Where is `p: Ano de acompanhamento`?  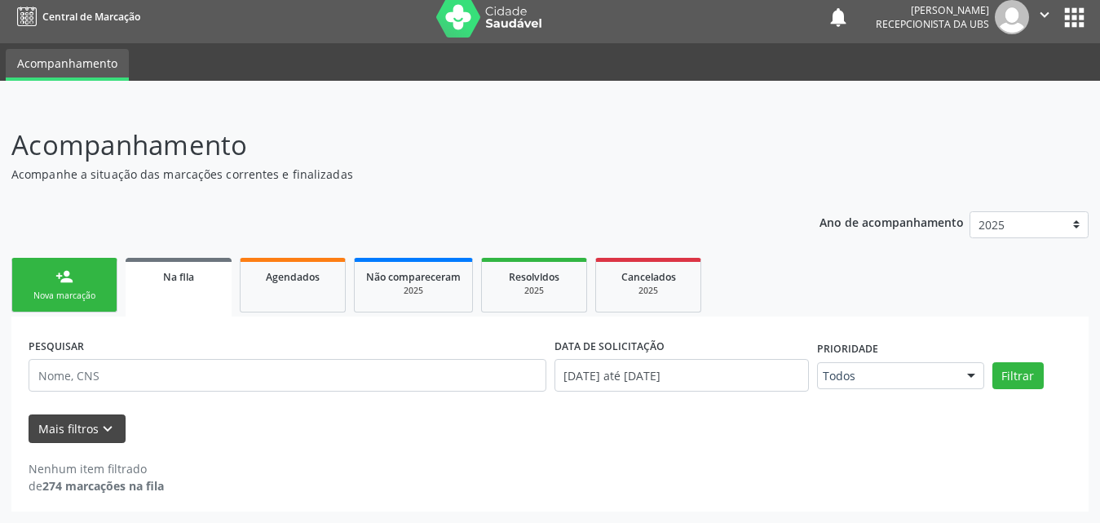
p: Ano de acompanhamento is located at coordinates (891, 221).